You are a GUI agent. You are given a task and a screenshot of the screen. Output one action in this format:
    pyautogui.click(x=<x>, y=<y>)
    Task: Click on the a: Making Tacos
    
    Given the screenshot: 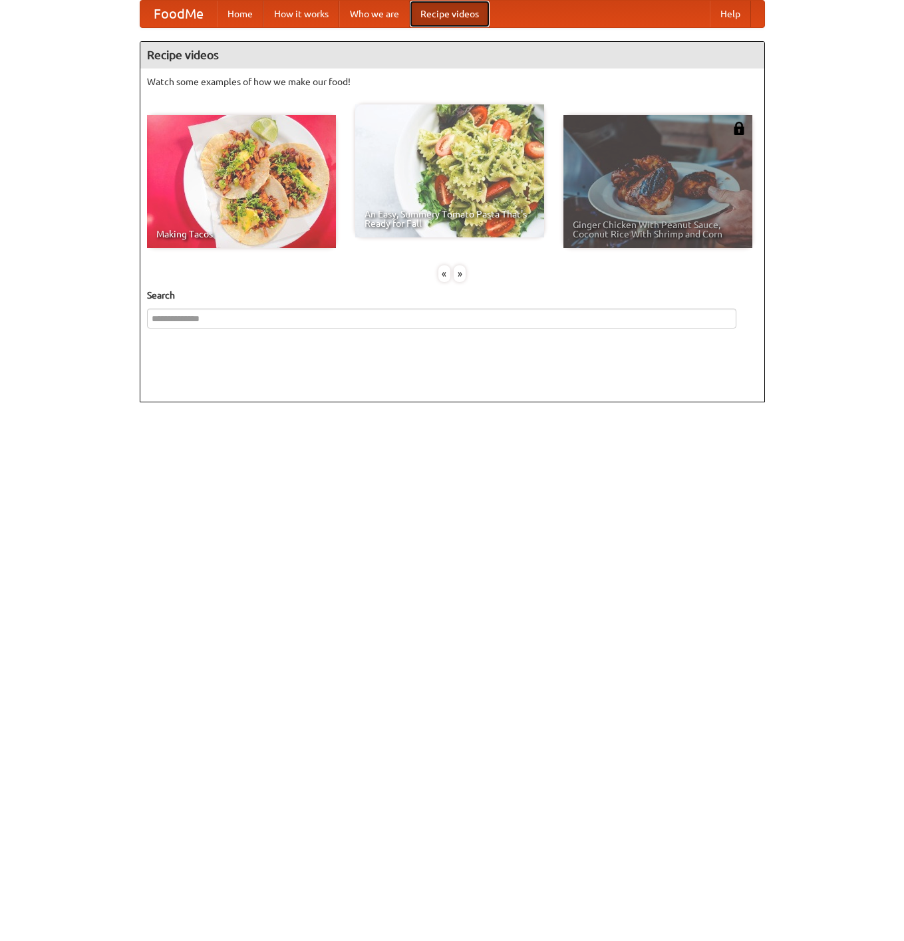 What is the action you would take?
    pyautogui.click(x=241, y=182)
    